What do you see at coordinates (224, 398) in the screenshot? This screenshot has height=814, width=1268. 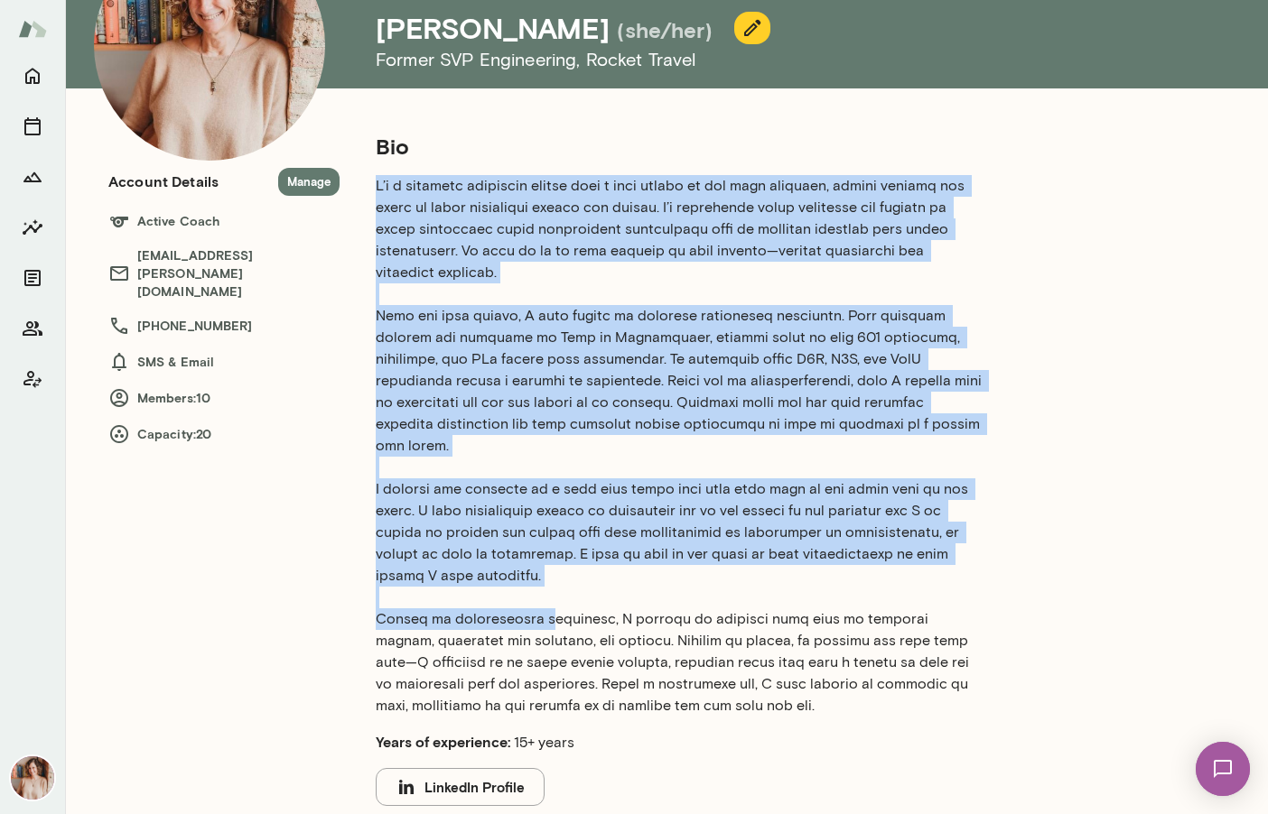 I see `h6: Members: 10` at bounding box center [224, 398].